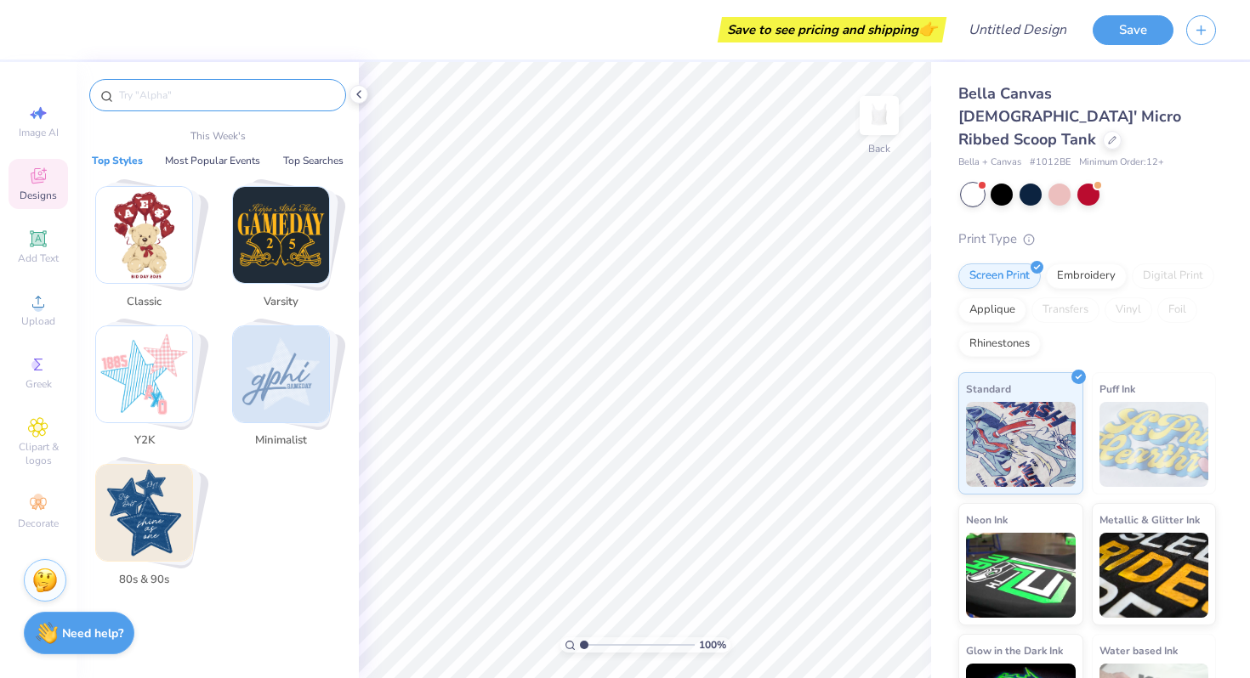 The width and height of the screenshot is (1250, 678). What do you see at coordinates (712, 645) in the screenshot?
I see `span: 100 %` at bounding box center [712, 645].